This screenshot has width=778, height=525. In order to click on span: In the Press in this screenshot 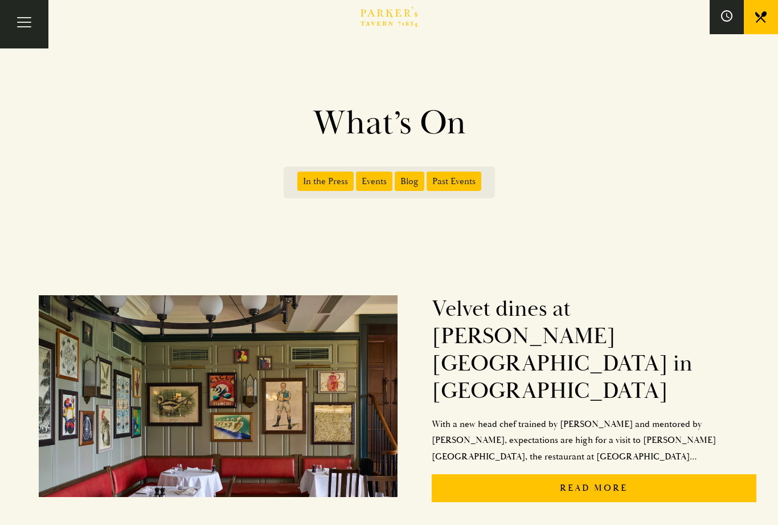, I will do `click(325, 181)`.